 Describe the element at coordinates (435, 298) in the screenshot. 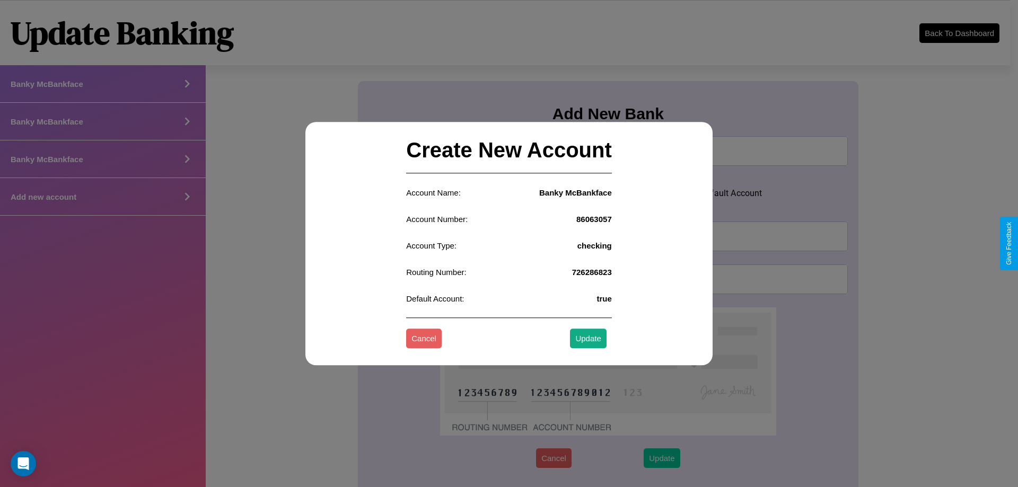

I see `p: Default Account:` at that location.